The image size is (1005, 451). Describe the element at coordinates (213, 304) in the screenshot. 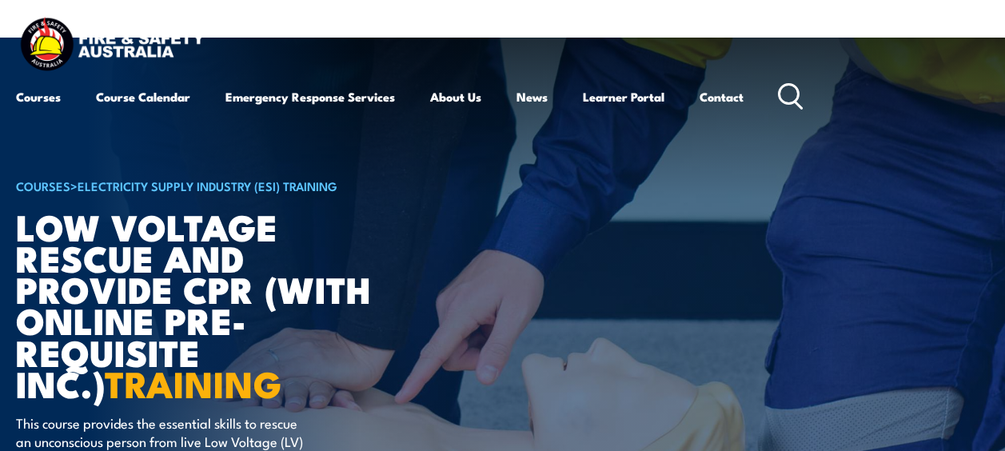

I see `h1: Low Voltage Rescue and Provide CPR (with online Pre-requisite inc.)` at that location.